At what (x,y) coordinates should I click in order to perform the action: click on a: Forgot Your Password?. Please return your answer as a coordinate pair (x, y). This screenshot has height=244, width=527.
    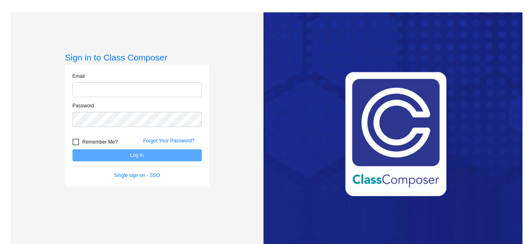
    Looking at the image, I should click on (169, 141).